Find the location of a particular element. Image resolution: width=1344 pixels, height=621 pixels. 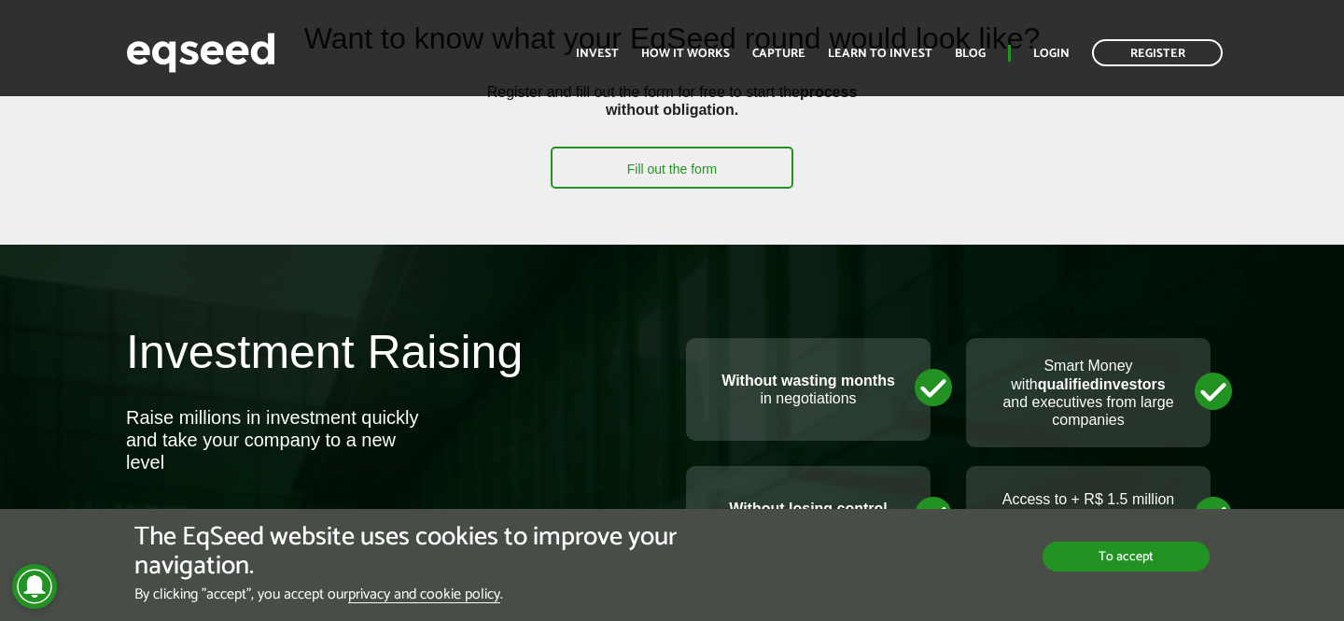

font: How it works is located at coordinates (685, 53).